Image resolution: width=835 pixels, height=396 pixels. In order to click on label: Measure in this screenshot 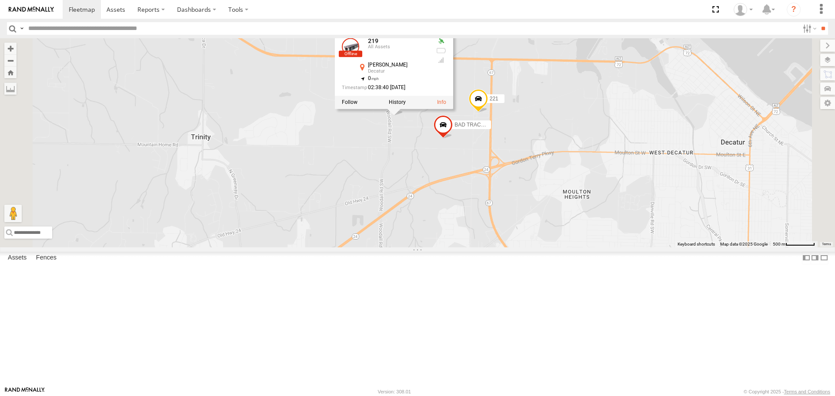, I will do `click(10, 89)`.